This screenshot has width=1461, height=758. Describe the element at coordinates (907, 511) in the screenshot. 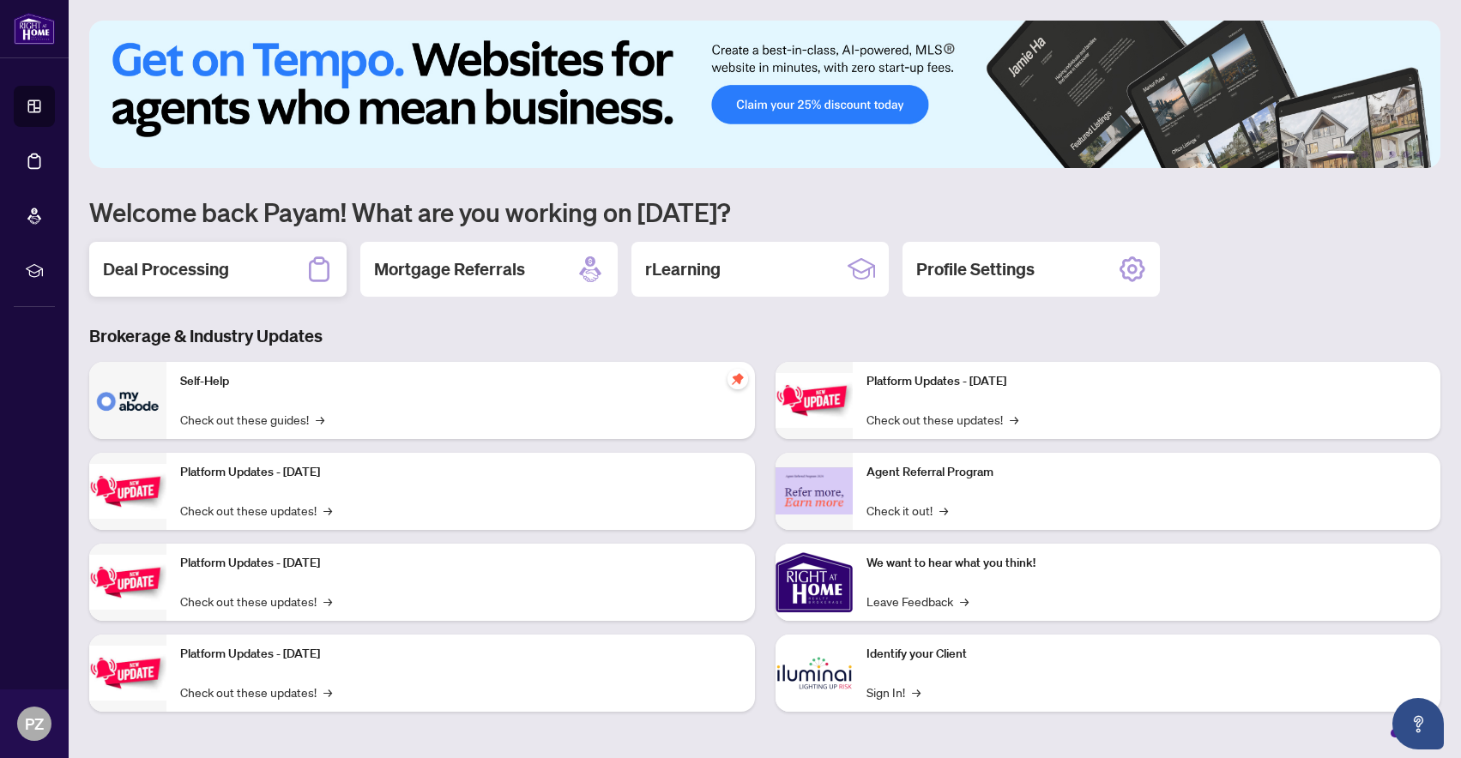

I see `a: Check it out!→` at that location.